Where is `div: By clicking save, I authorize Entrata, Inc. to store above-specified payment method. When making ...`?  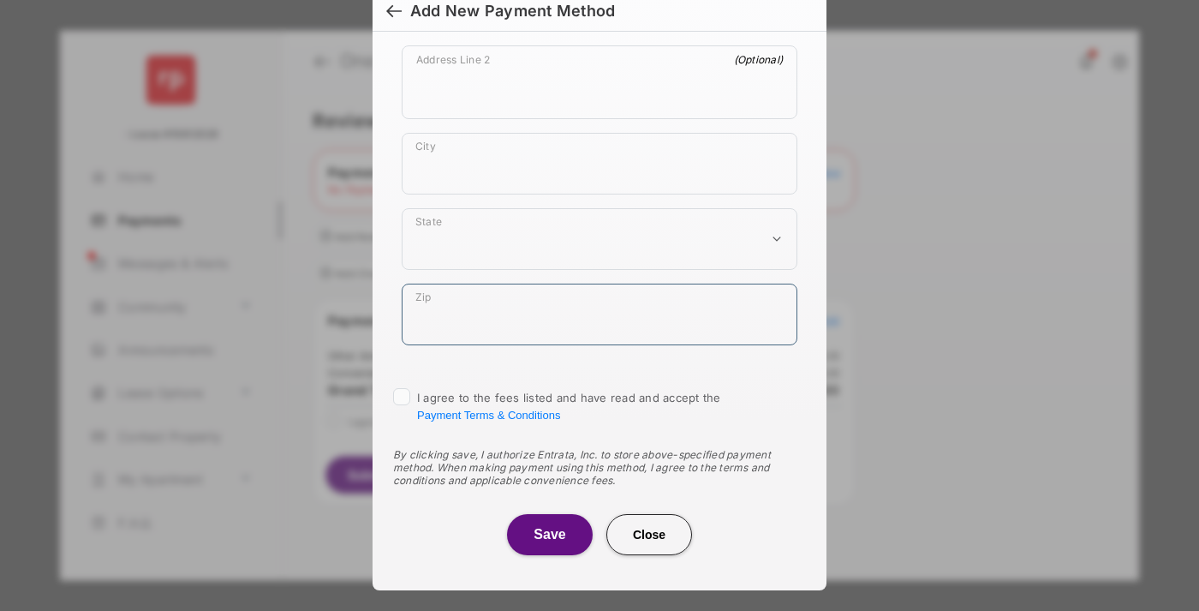
div: By clicking save, I authorize Entrata, Inc. to store above-specified payment method. When making ... is located at coordinates (599, 467).